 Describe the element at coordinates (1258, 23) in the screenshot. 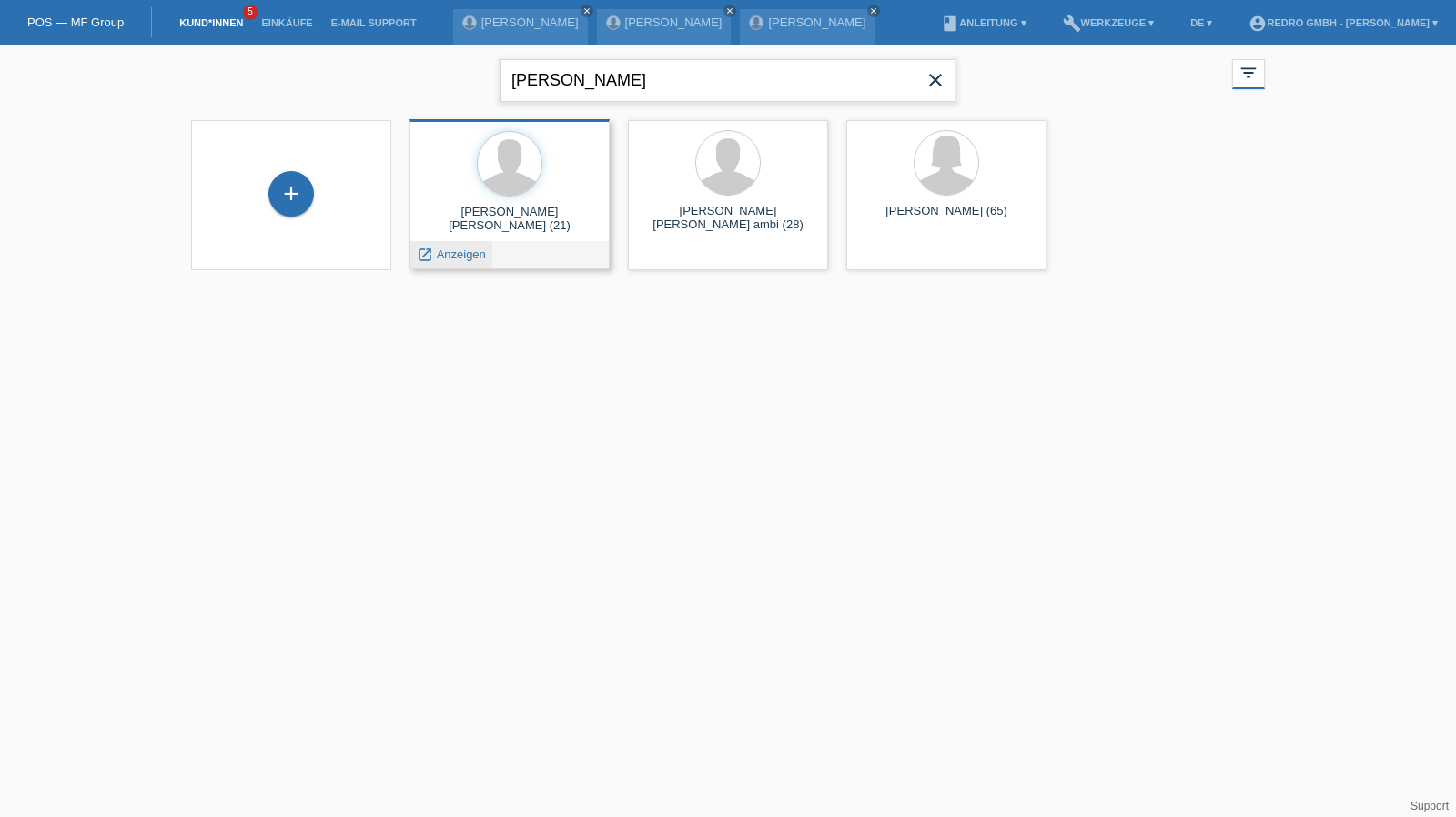

I see `i: account_circle` at that location.